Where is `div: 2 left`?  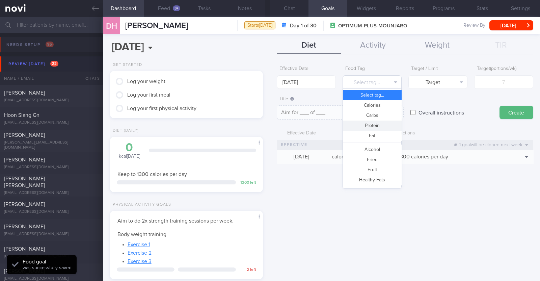 div: 2 left is located at coordinates (248, 270).